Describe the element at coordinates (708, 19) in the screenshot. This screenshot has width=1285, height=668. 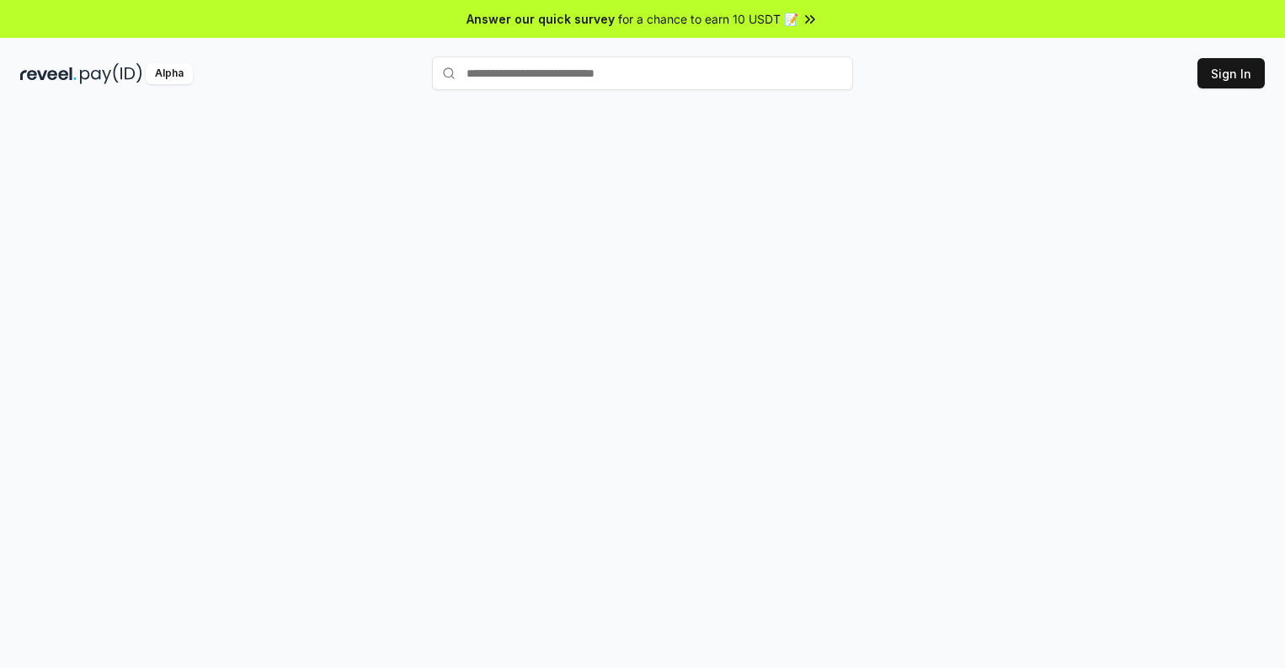
I see `span: for a chance to earn 10 USDT 📝` at that location.